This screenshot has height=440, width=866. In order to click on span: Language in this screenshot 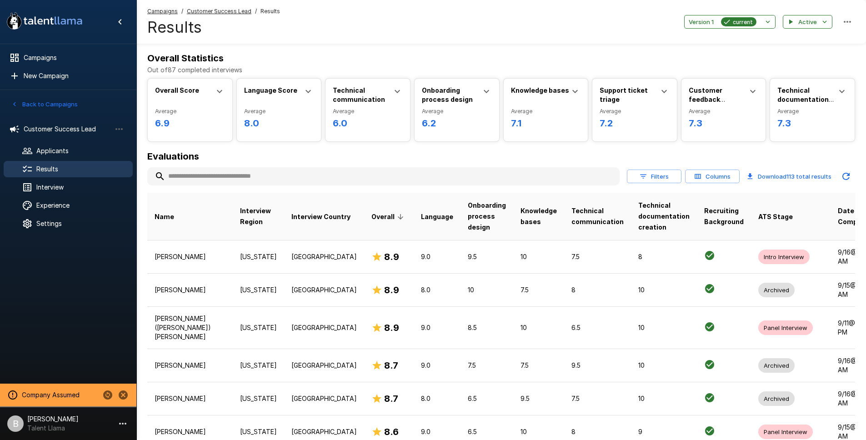, I will do `click(437, 217)`.